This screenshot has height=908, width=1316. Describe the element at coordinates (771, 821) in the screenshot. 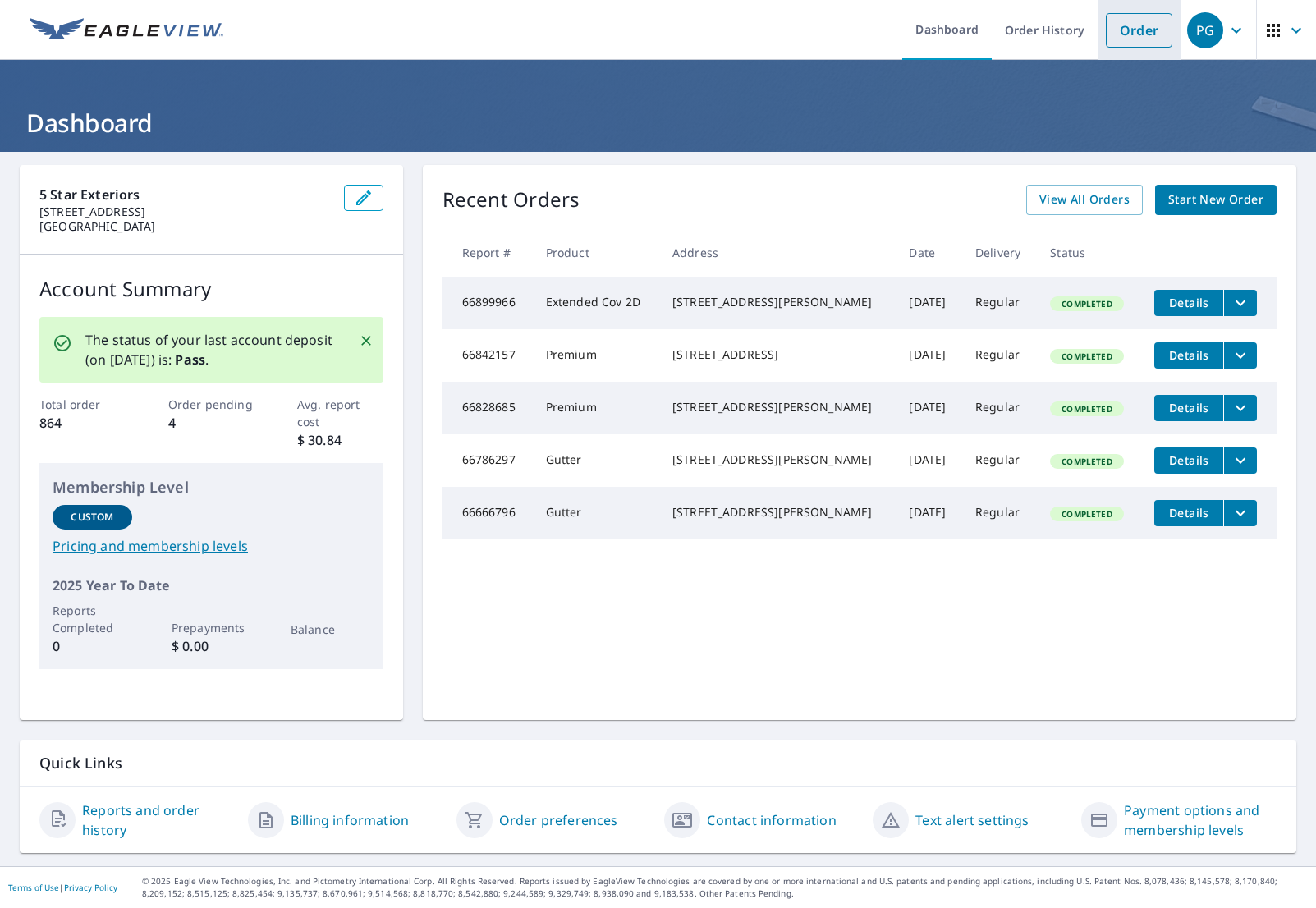

I see `a: Contact information` at that location.